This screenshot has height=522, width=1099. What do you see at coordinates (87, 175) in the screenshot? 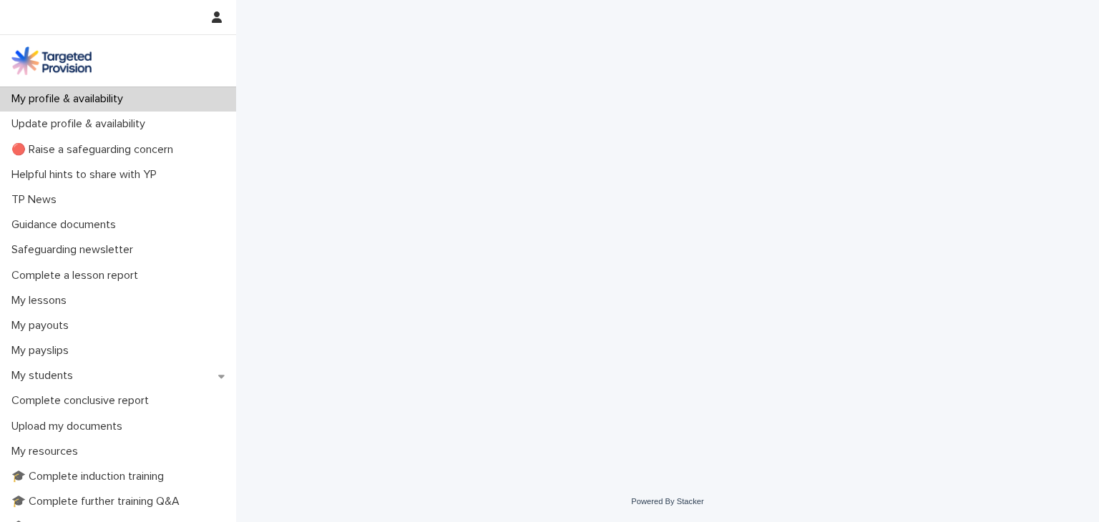
I see `p: Helpful hints to share with YP` at bounding box center [87, 175].